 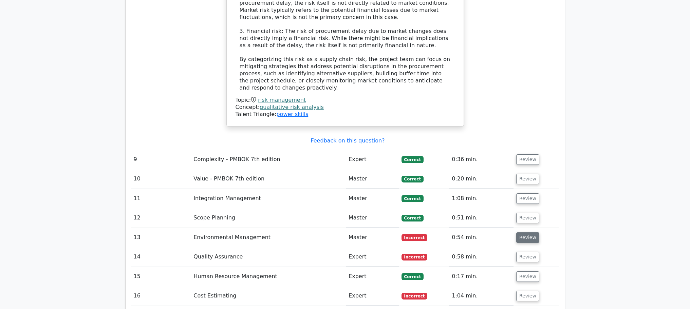 What do you see at coordinates (161, 296) in the screenshot?
I see `td: 16` at bounding box center [161, 296].